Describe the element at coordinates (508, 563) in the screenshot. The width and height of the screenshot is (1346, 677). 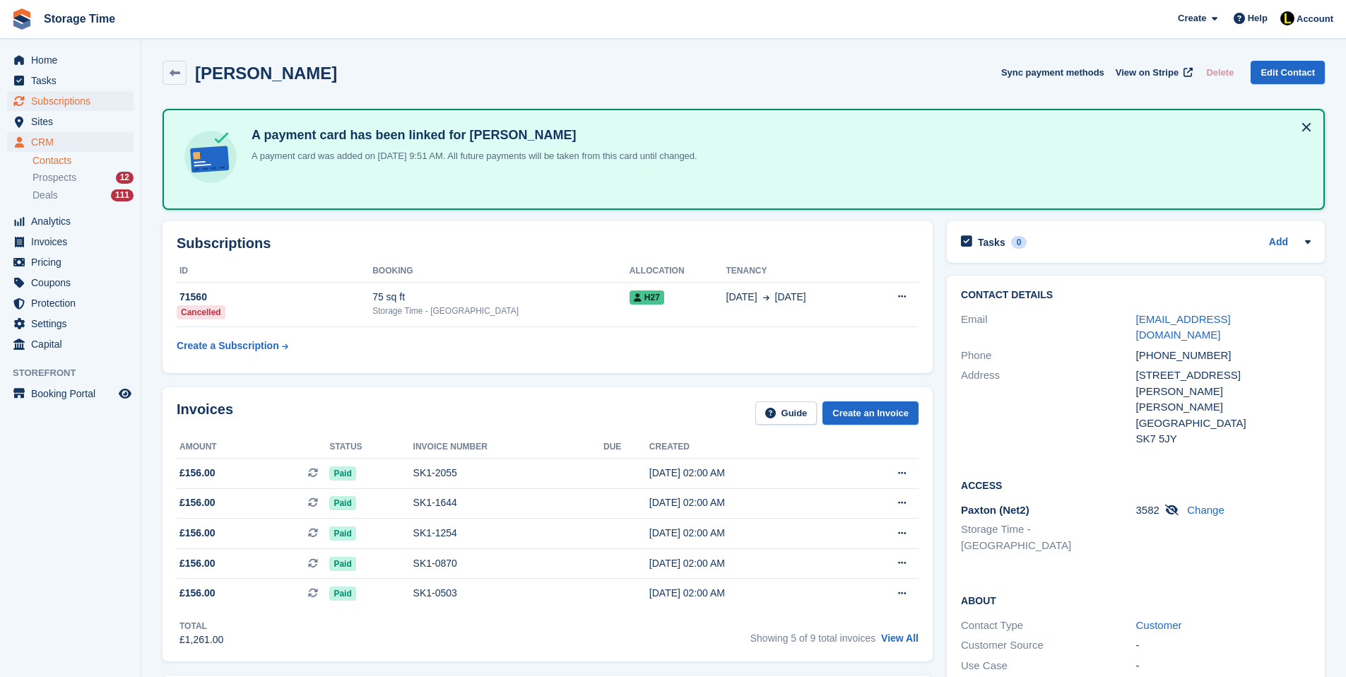
I see `div: SK1-0870` at that location.